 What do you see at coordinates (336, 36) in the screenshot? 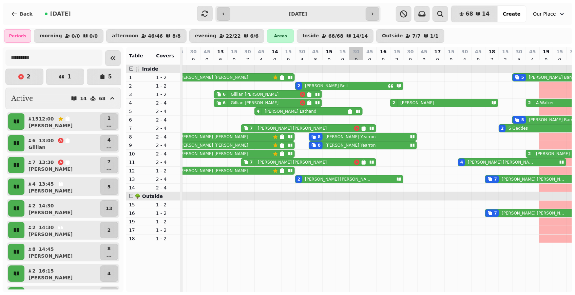
I see `p: 68 / 68` at bounding box center [336, 36].